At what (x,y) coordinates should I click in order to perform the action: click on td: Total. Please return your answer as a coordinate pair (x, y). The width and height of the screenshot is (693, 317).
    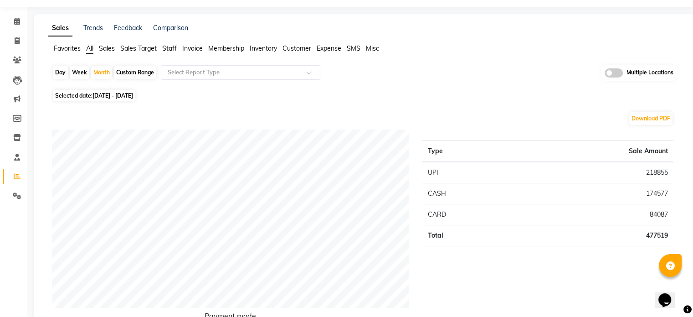
    Looking at the image, I should click on (468, 235).